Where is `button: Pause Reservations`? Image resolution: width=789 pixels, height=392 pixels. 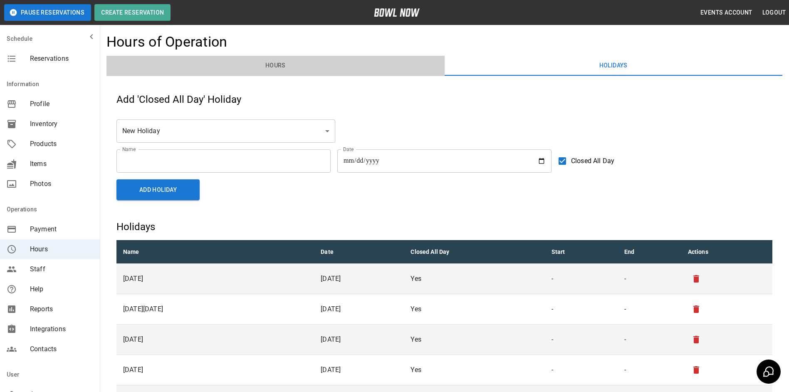 button: Pause Reservations is located at coordinates (47, 12).